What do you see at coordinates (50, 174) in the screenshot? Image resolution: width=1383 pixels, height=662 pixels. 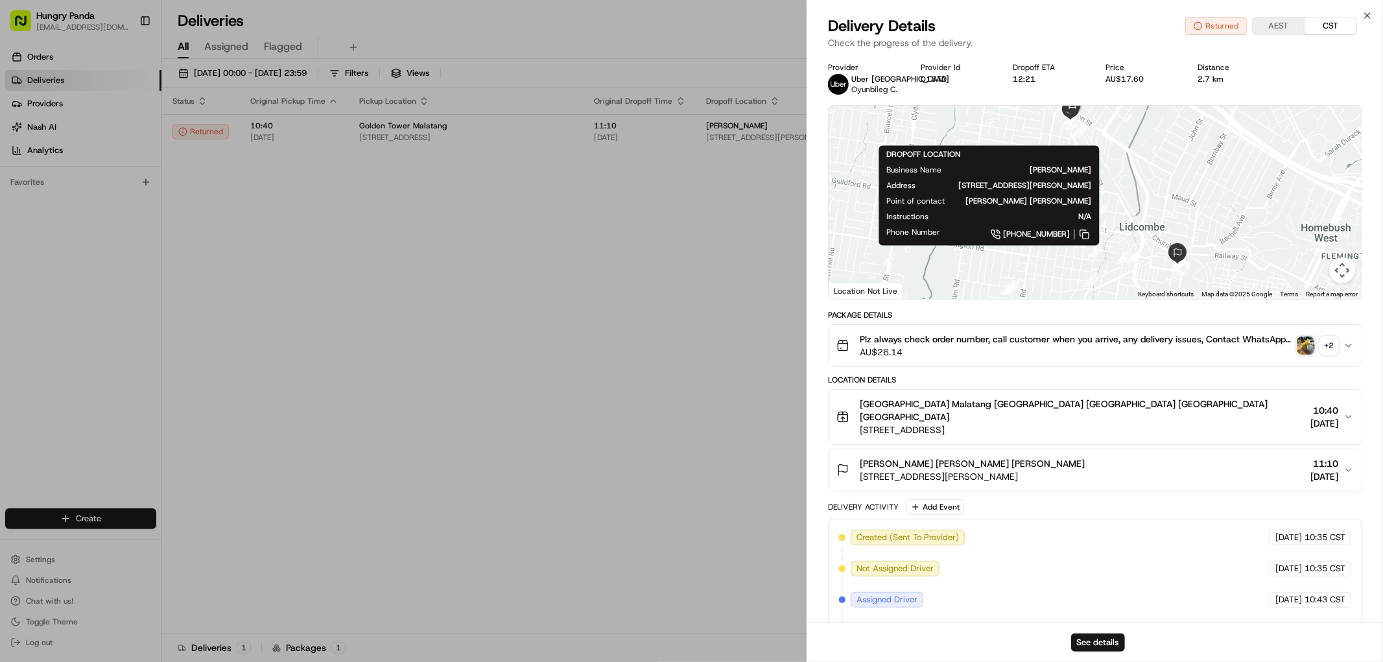 I see `div: Past conversations` at bounding box center [50, 174].